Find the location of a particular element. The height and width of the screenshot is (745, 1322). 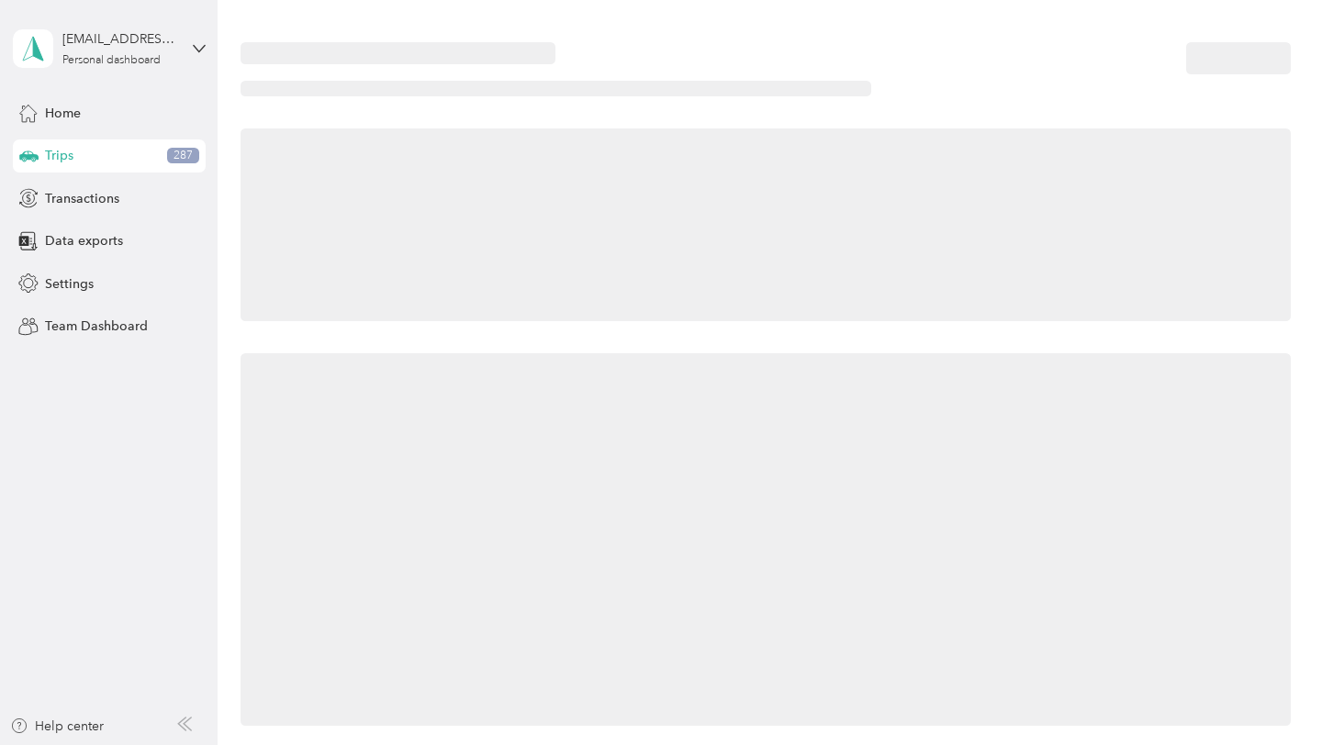

button: Help center is located at coordinates (57, 726).